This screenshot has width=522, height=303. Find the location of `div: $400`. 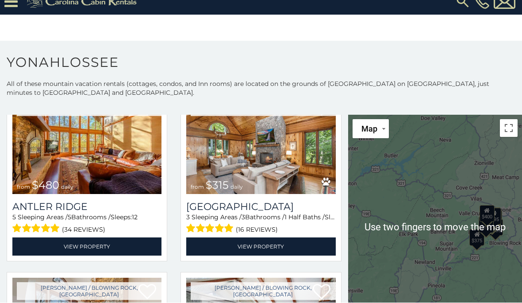

div: $400 is located at coordinates (487, 214).